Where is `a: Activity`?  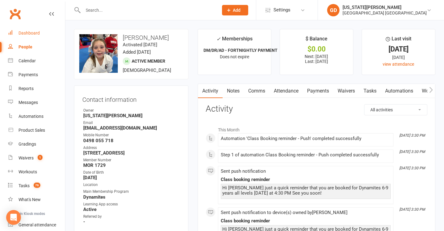 a: Activity is located at coordinates (211, 91).